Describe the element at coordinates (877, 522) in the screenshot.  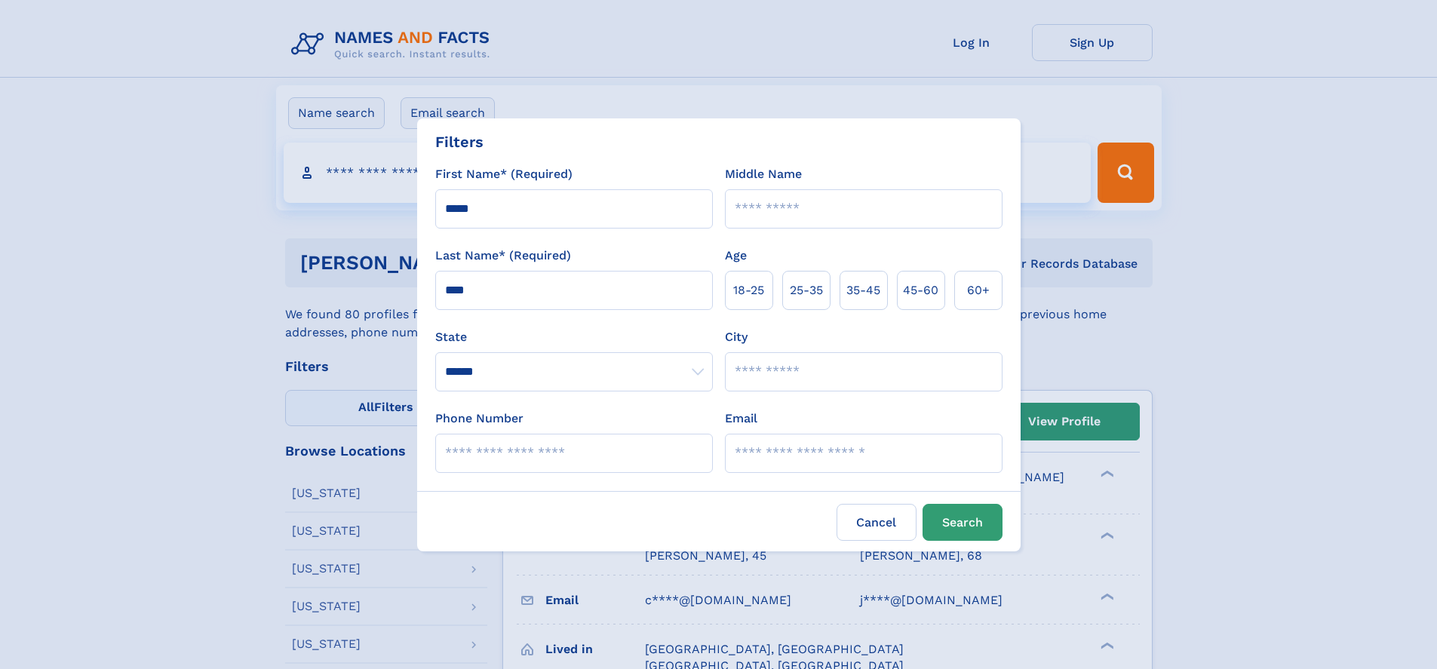
I see `label: Cancel` at that location.